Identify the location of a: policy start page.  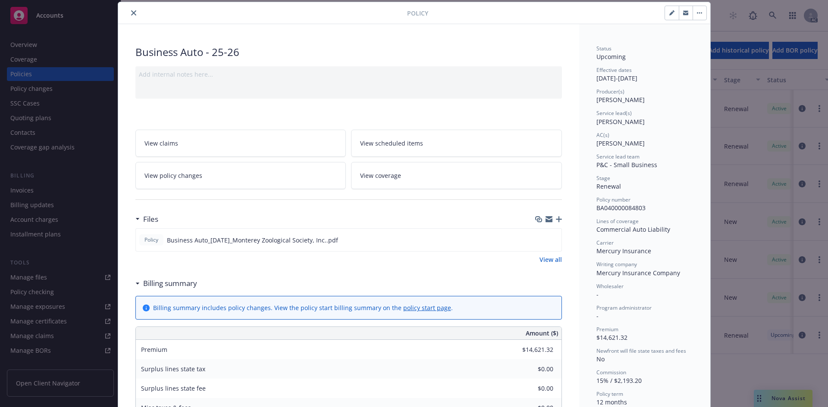
(427, 308).